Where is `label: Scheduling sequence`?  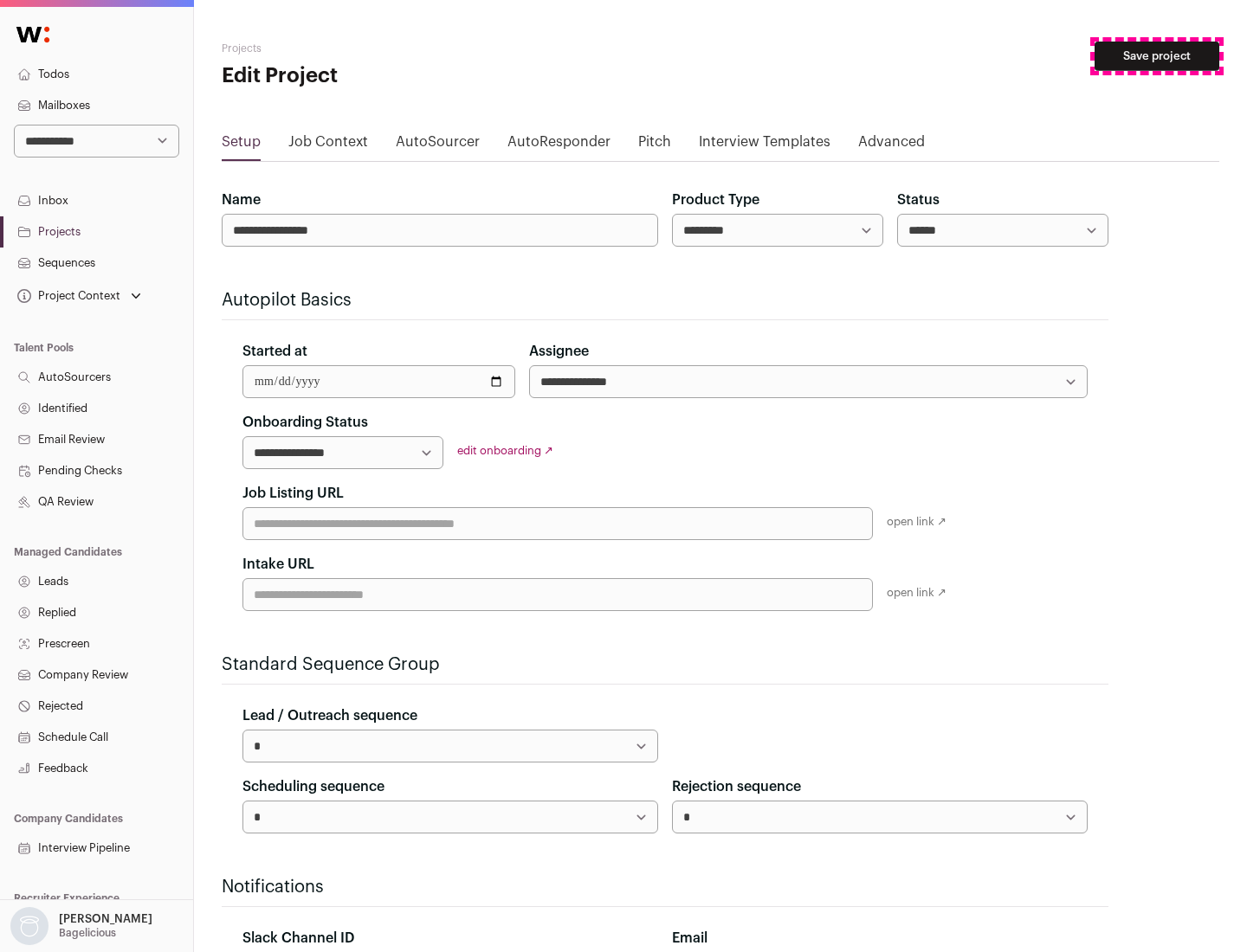
label: Scheduling sequence is located at coordinates (314, 787).